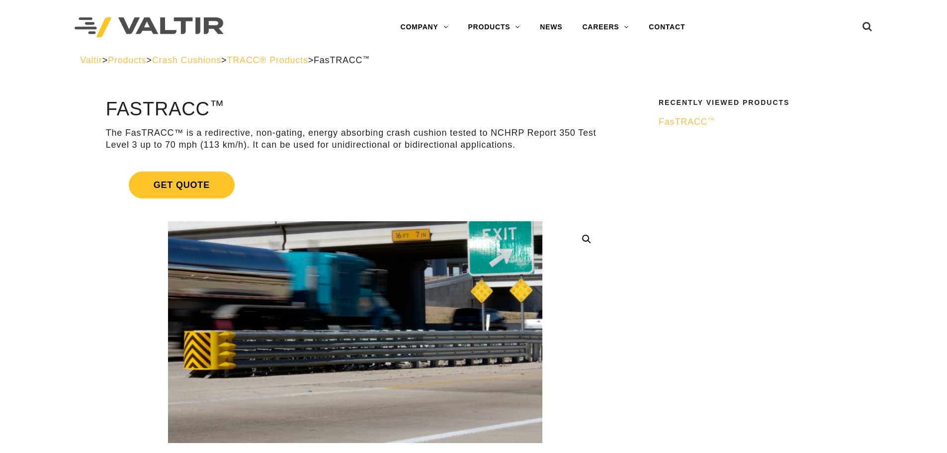 This screenshot has height=453, width=947. Describe the element at coordinates (267, 60) in the screenshot. I see `a: TRACC® Products` at that location.